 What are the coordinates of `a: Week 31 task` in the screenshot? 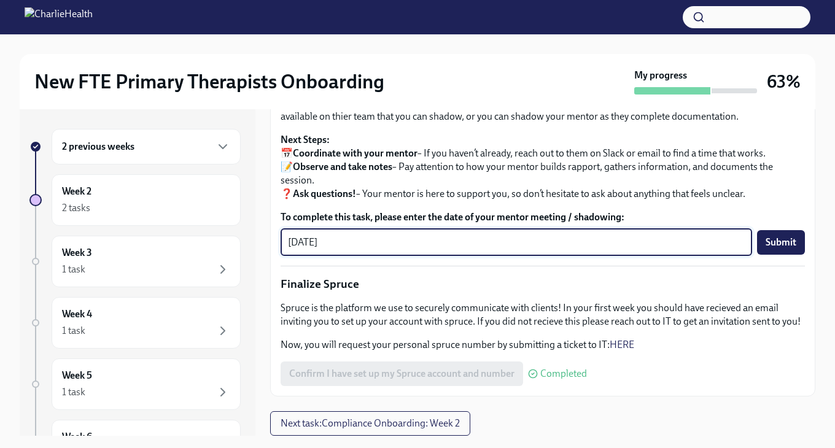 It's located at (135, 262).